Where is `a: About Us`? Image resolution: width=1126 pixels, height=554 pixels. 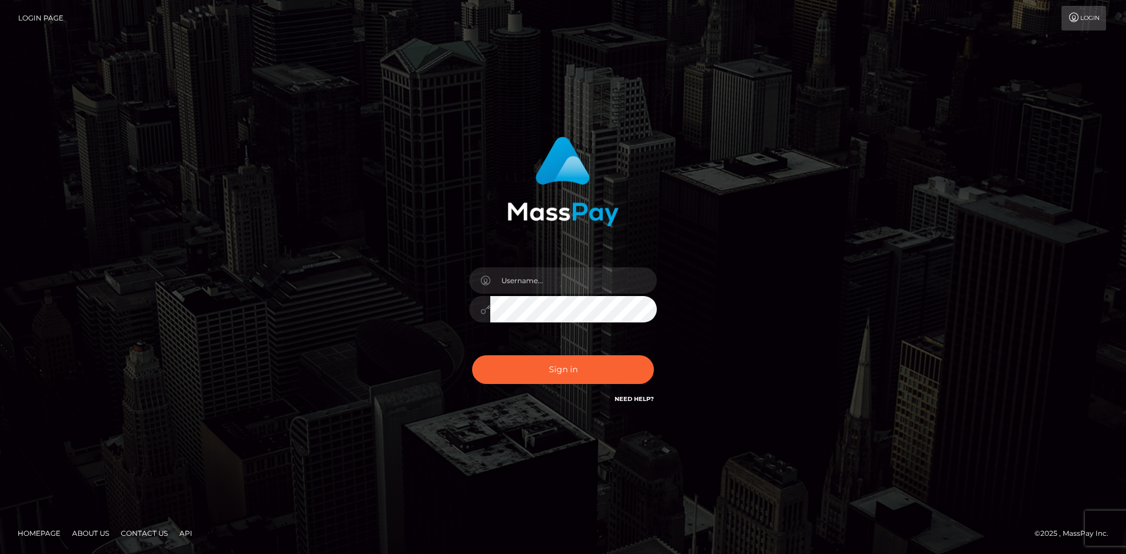
a: About Us is located at coordinates (90, 533).